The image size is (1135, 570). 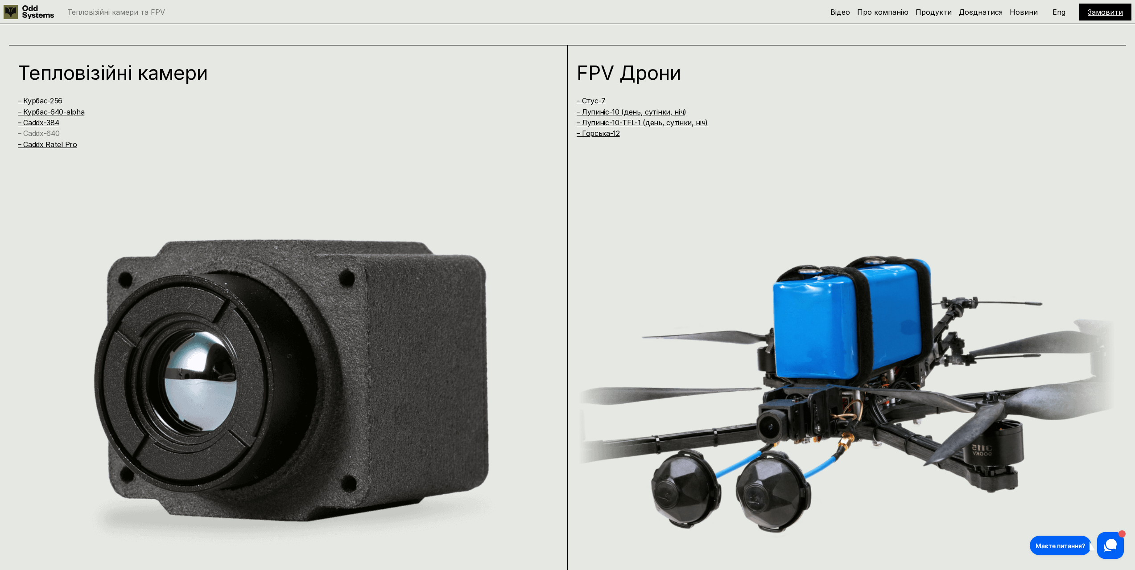 I want to click on a: – Caddx-640, so click(x=38, y=133).